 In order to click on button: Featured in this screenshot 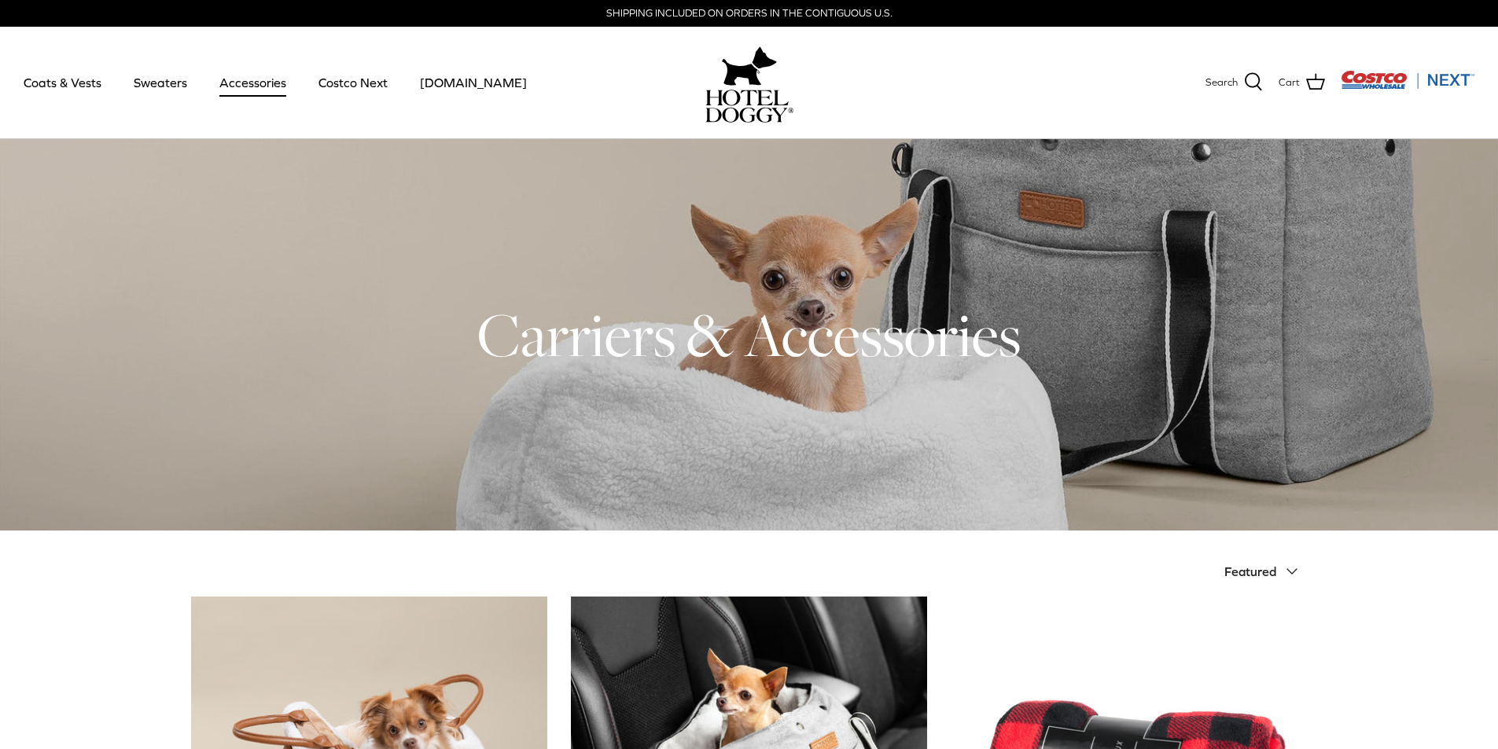, I will do `click(1266, 572)`.